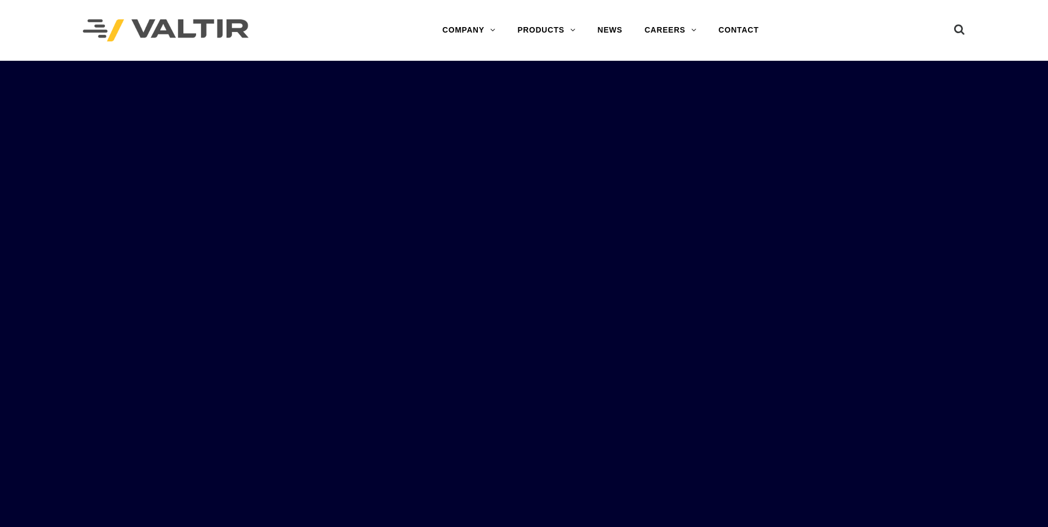 This screenshot has height=527, width=1048. Describe the element at coordinates (546, 30) in the screenshot. I see `a: PRODUCTS` at that location.